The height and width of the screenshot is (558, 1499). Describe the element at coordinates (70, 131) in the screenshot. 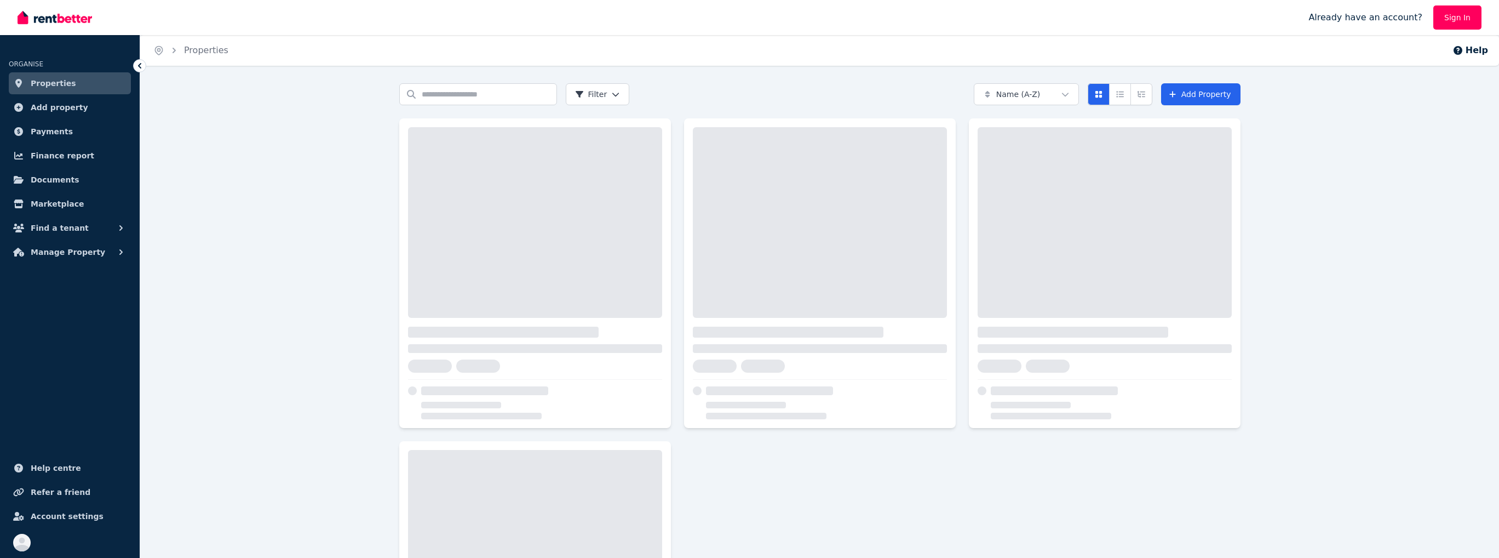

I see `a: Payments` at that location.